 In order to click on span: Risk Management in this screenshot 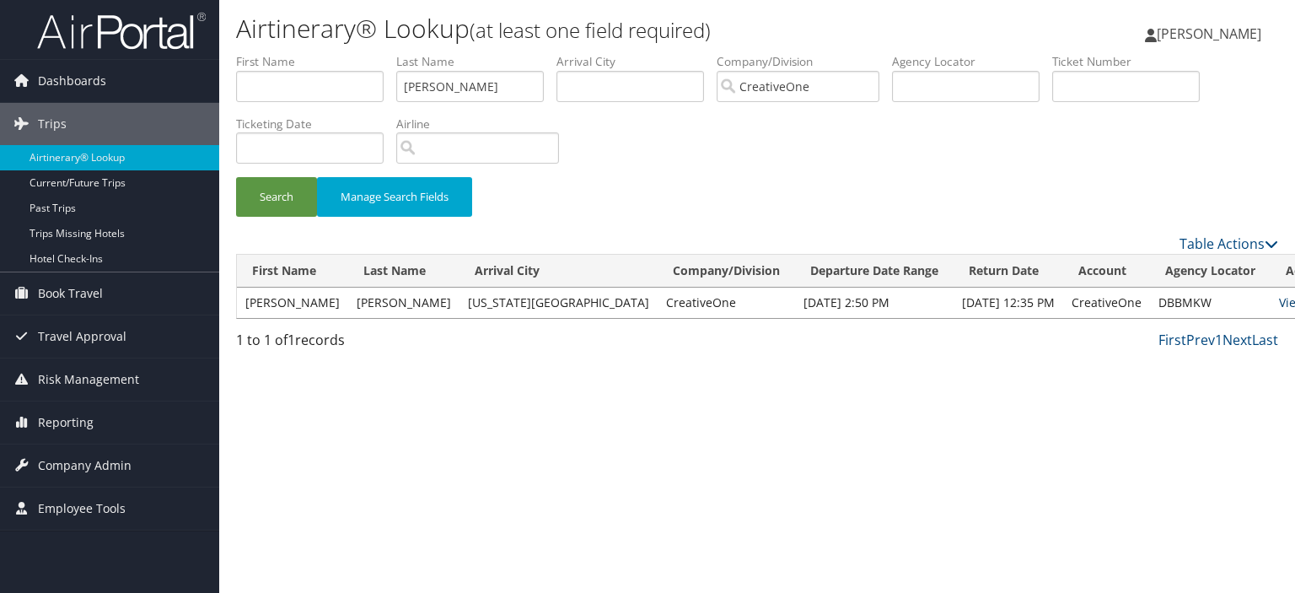, I will do `click(89, 379)`.